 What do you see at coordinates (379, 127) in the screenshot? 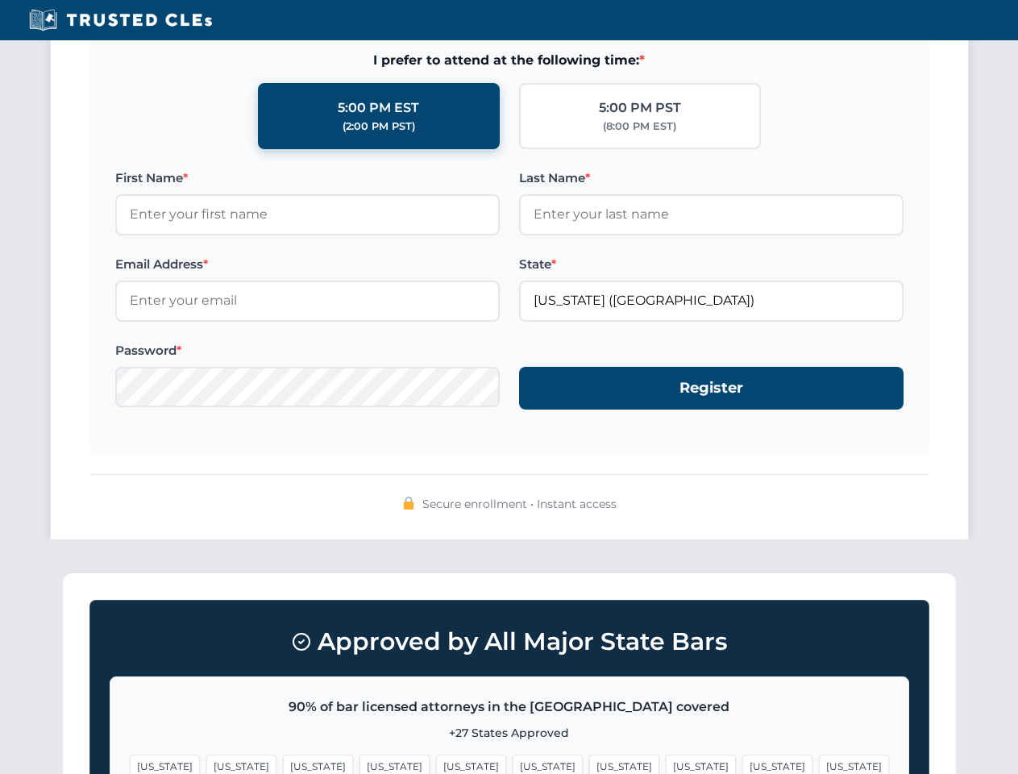
I see `div: (2:00 PM PST)` at bounding box center [379, 127].